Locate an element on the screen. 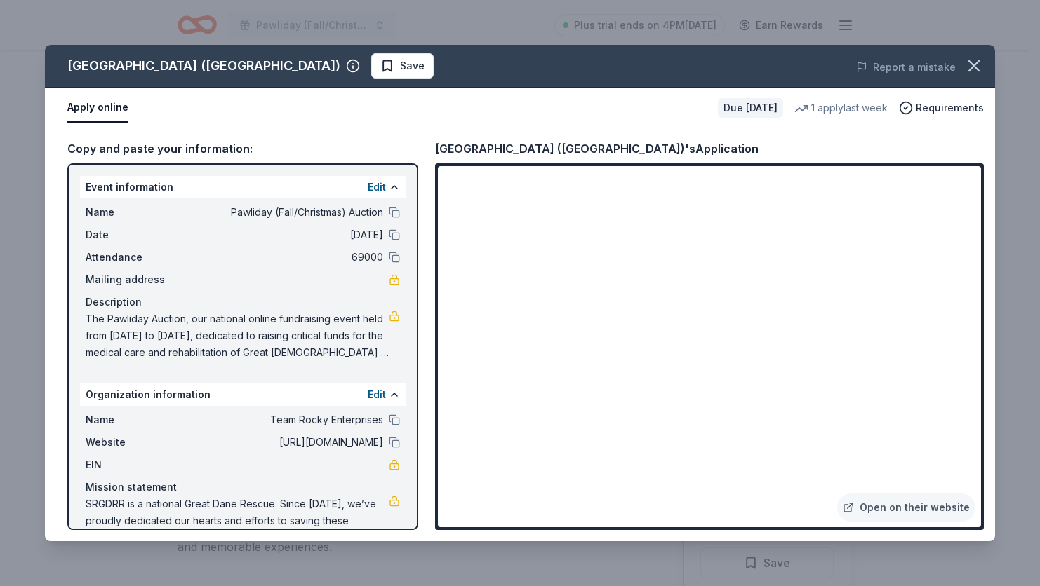  div: Description is located at coordinates (243, 302).